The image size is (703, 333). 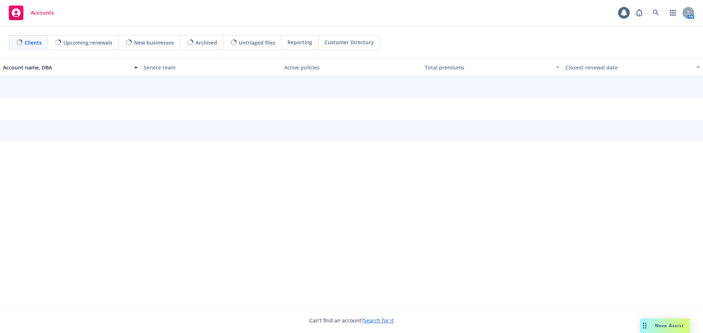 What do you see at coordinates (211, 67) in the screenshot?
I see `div: Service team` at bounding box center [211, 67].